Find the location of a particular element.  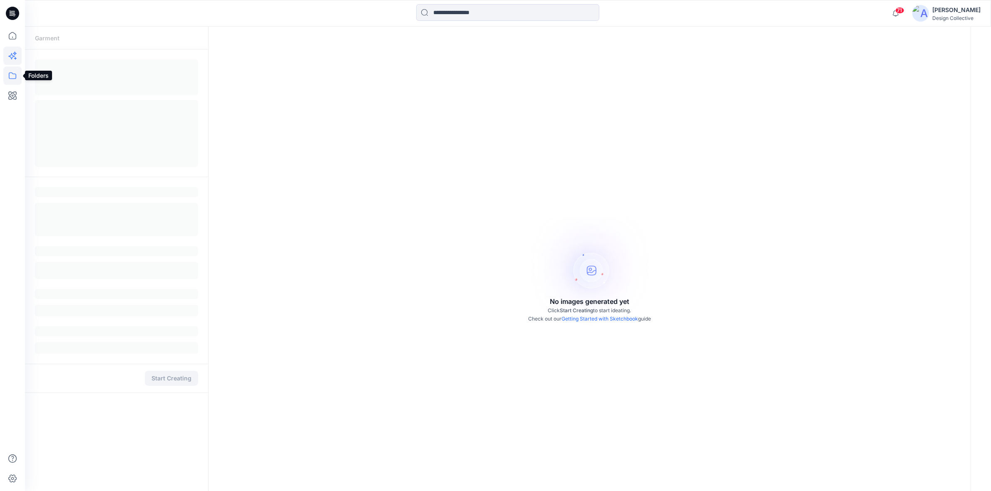

span: Start Creating is located at coordinates (577, 310).